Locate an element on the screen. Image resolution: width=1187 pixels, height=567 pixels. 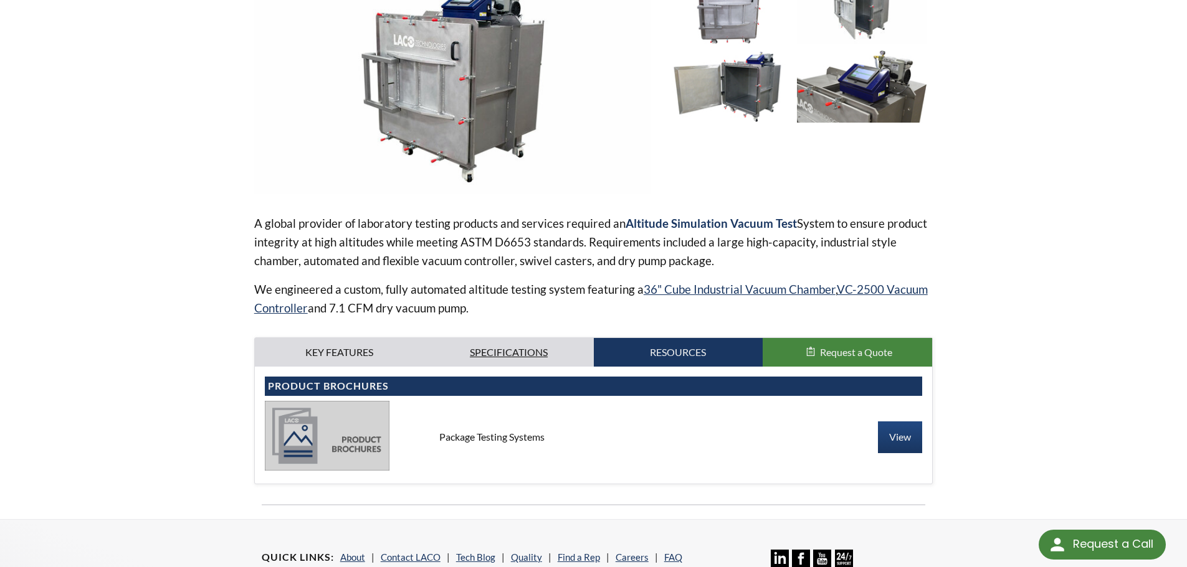
img: ASTM D6653 Altitude testing system for package testing medical components, door open is located at coordinates (726, 87).